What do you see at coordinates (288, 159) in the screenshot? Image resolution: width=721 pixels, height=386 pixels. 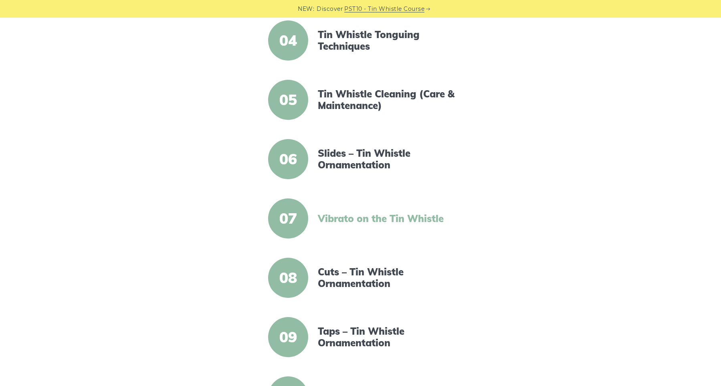 I see `span: 06` at bounding box center [288, 159].